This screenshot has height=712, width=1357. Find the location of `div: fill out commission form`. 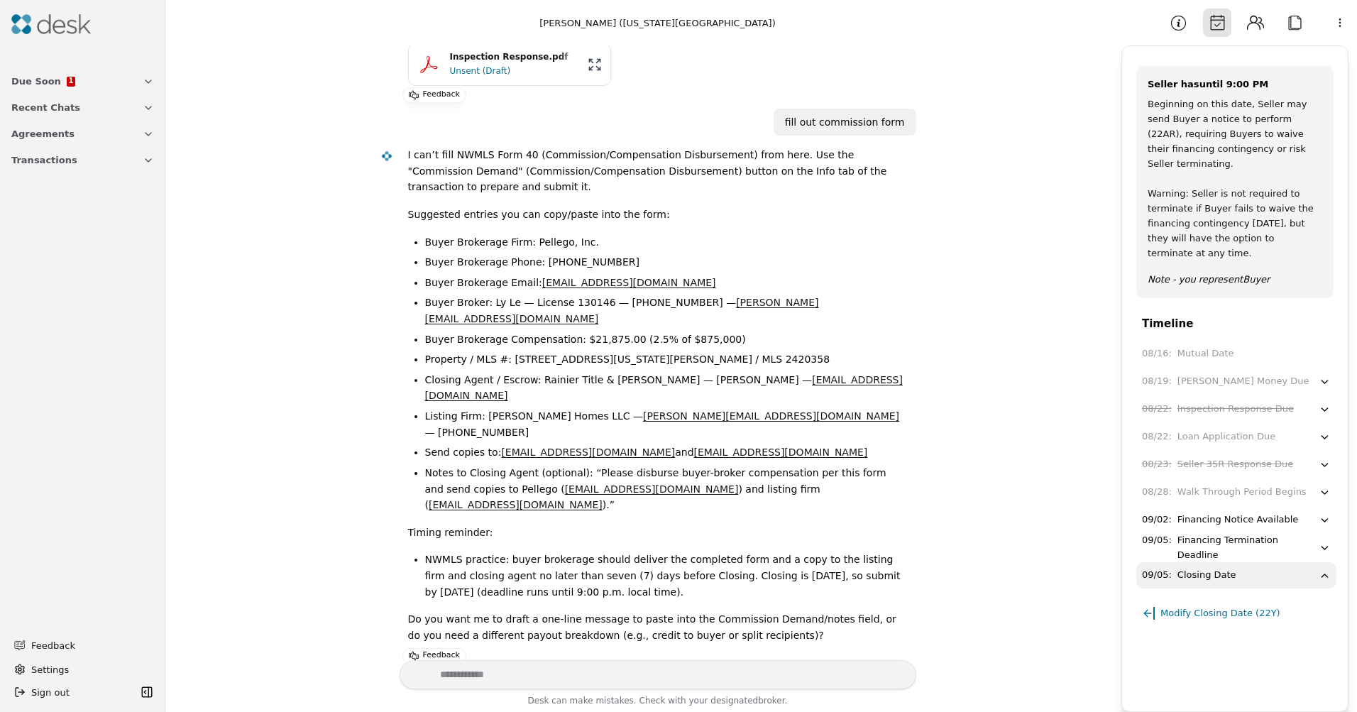

div: fill out commission form is located at coordinates (845, 122).